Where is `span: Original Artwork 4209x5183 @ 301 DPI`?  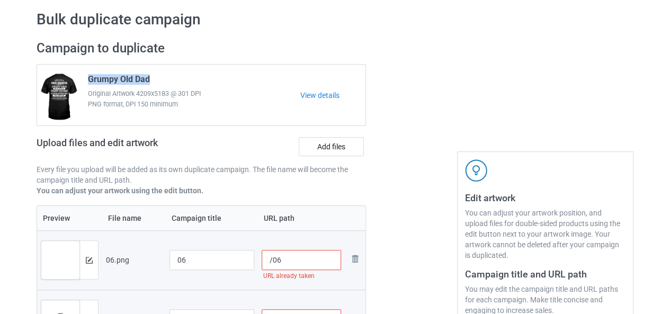 span: Original Artwork 4209x5183 @ 301 DPI is located at coordinates (194, 94).